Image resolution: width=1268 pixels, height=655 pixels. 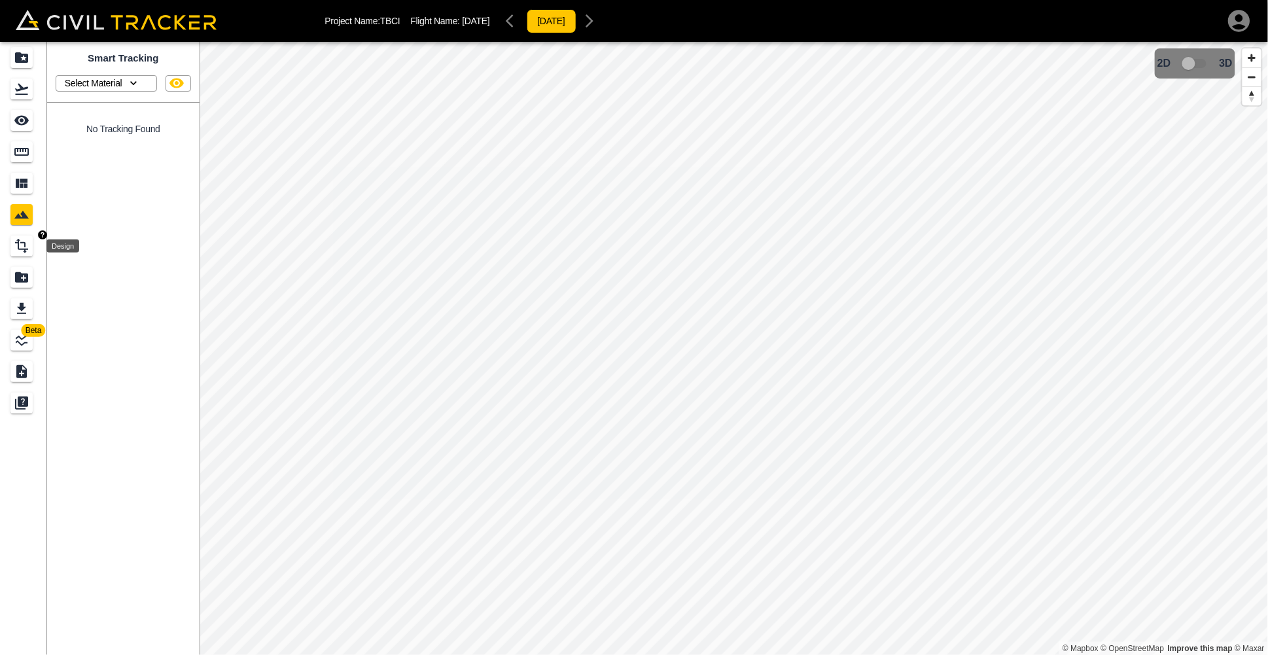 What do you see at coordinates (363, 21) in the screenshot?
I see `p: Project Name: TBCI` at bounding box center [363, 21].